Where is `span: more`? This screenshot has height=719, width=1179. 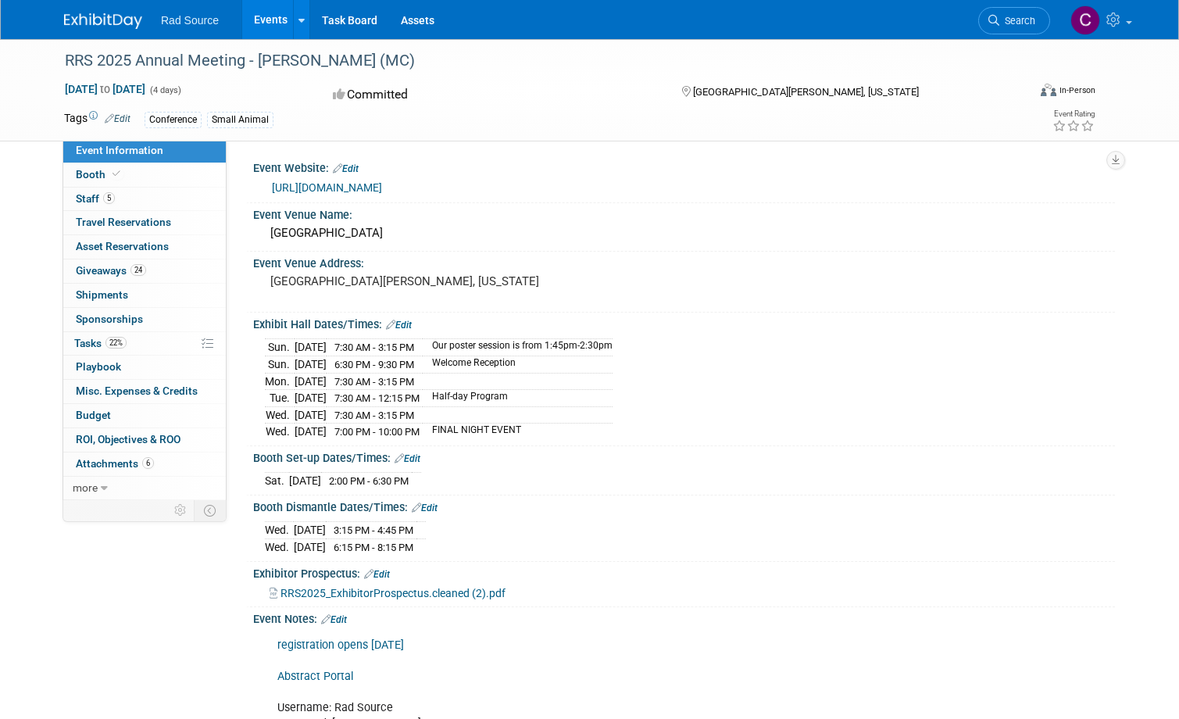 span: more is located at coordinates (85, 488).